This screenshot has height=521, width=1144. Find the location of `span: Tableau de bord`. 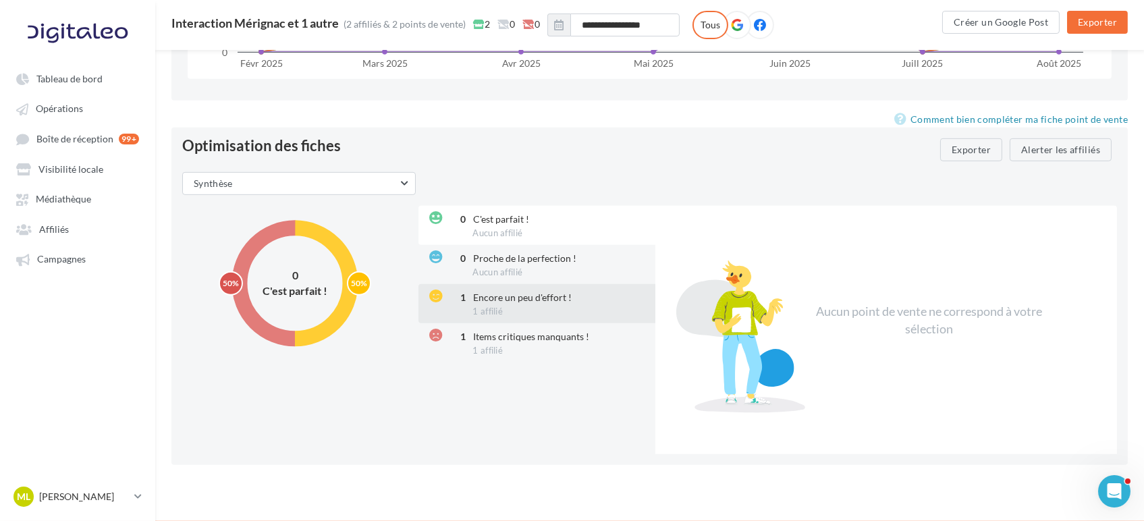

span: Tableau de bord is located at coordinates (70, 78).